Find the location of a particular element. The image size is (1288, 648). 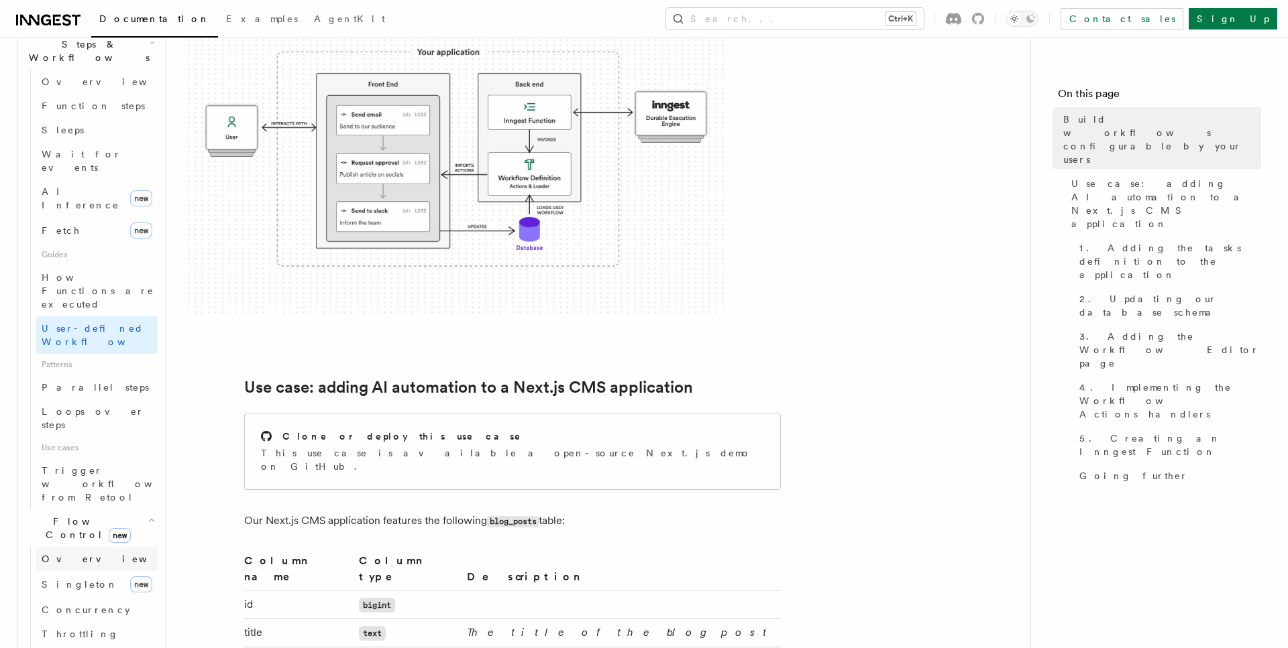

span: Wait for events is located at coordinates (81, 161).